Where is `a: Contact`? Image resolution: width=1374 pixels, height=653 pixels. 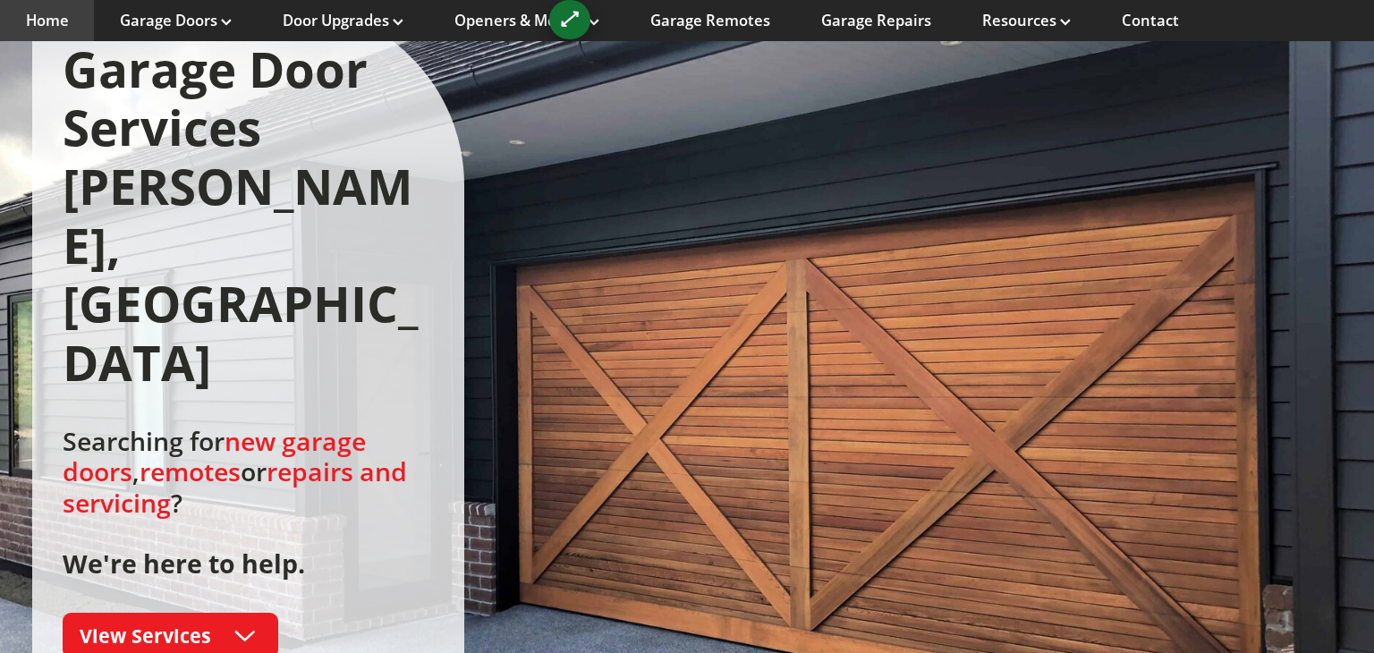
a: Contact is located at coordinates (1151, 21).